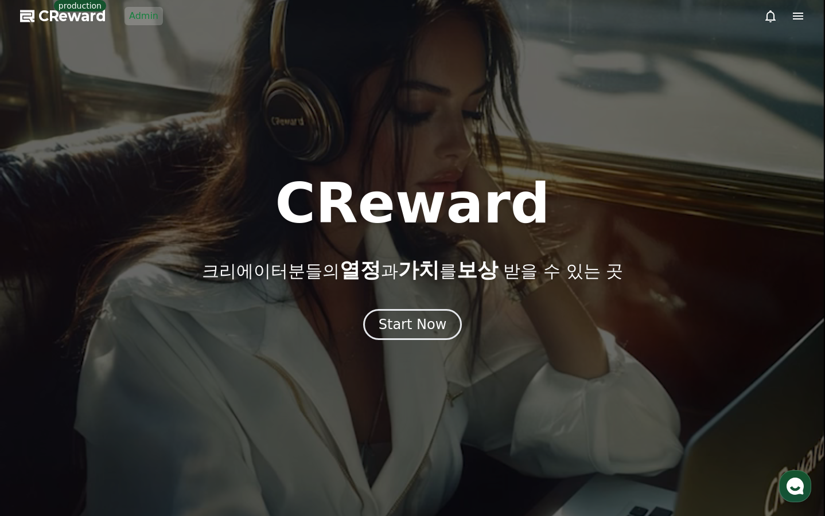  Describe the element at coordinates (72, 16) in the screenshot. I see `span: CReward` at that location.